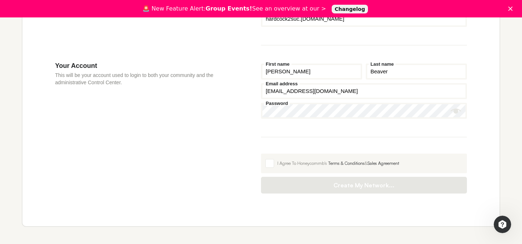  What do you see at coordinates (136, 66) in the screenshot?
I see `h3: Your Account` at bounding box center [136, 66].